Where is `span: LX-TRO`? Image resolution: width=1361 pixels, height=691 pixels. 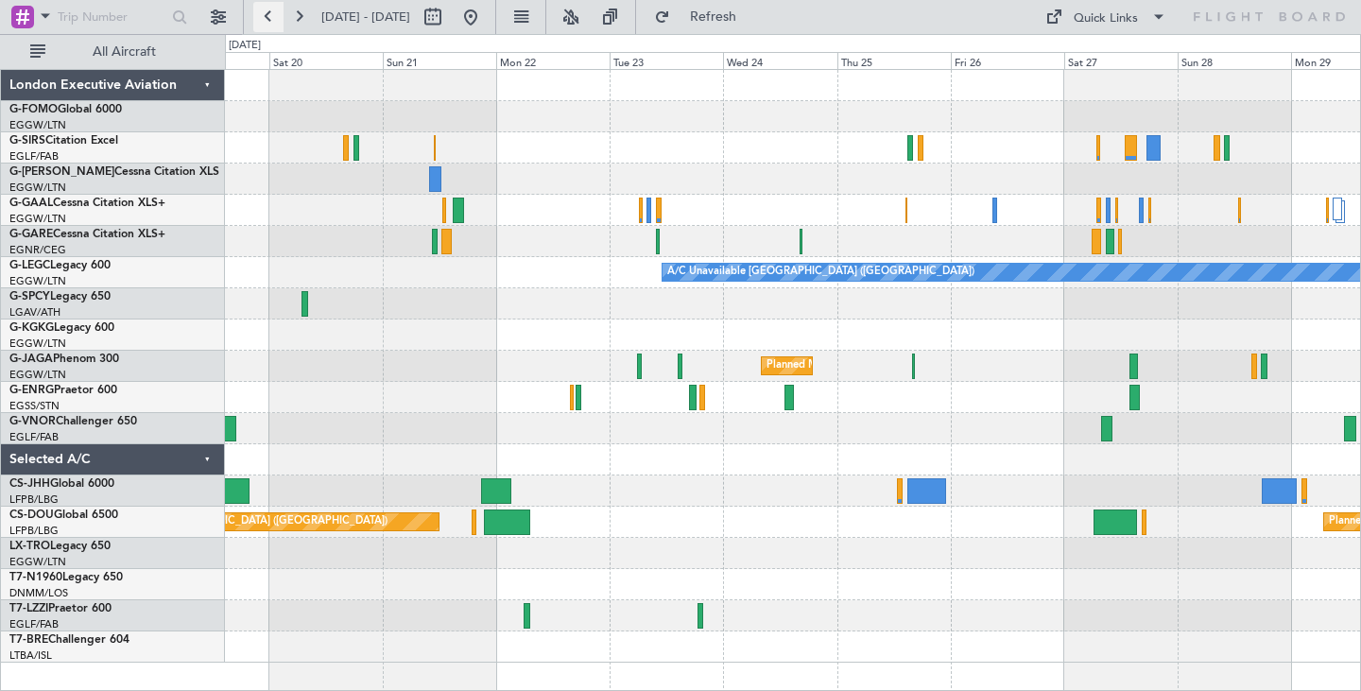
span: LX-TRO is located at coordinates (29, 546).